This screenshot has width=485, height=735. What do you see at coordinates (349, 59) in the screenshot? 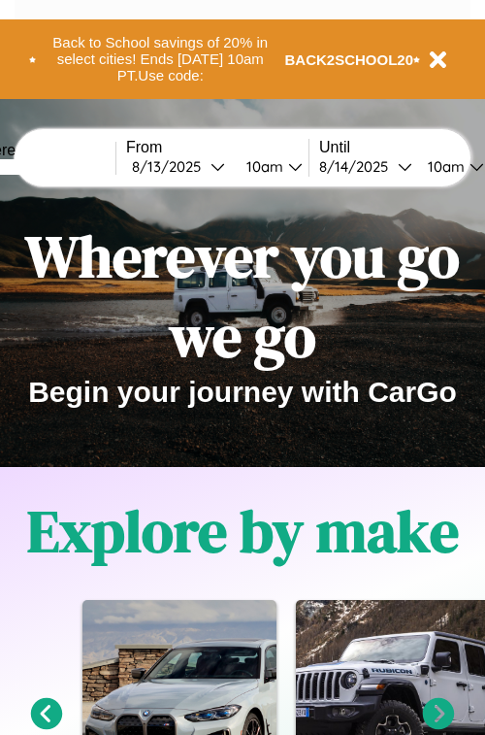
I see `b: BACK2SCHOOL20` at bounding box center [349, 59].